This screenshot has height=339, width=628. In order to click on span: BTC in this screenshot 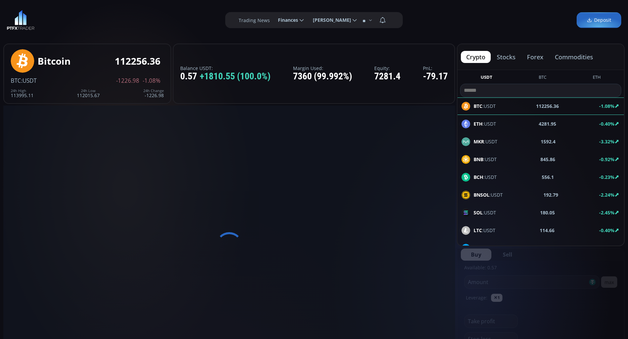, I will do `click(16, 80)`.